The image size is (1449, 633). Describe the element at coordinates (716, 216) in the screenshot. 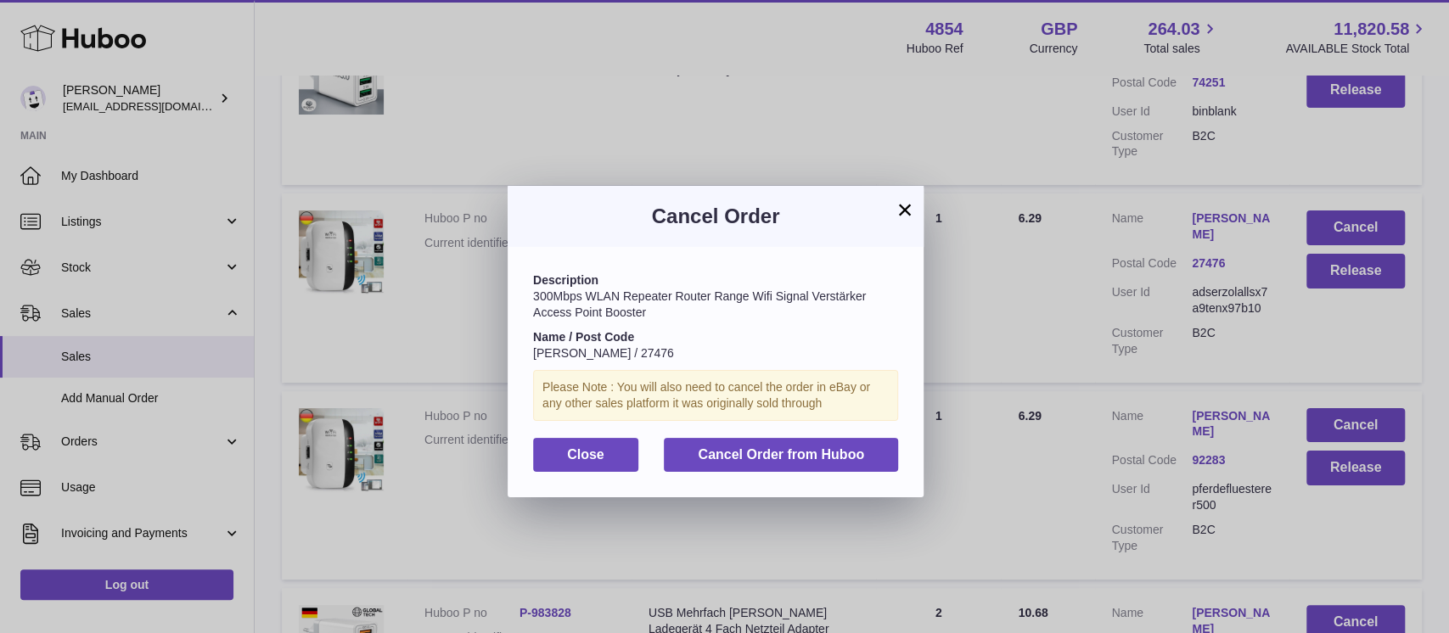

I see `h3: Cancel Order` at that location.